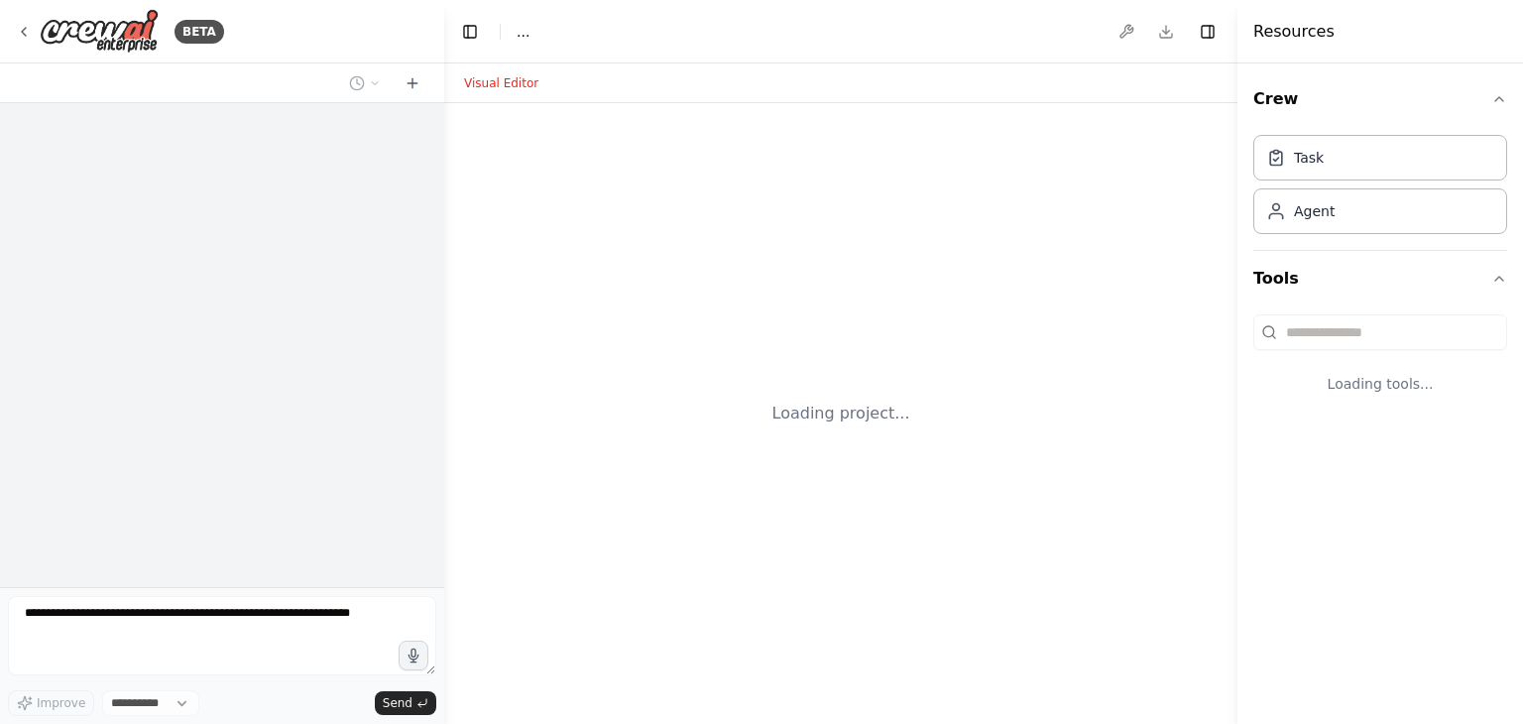 Image resolution: width=1523 pixels, height=724 pixels. What do you see at coordinates (841, 414) in the screenshot?
I see `div: Loading project...` at bounding box center [841, 414].